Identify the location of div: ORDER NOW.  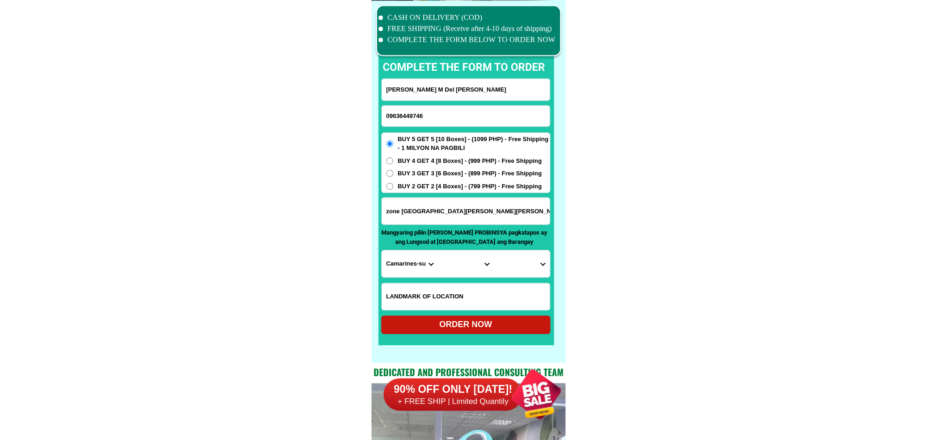
(466, 324).